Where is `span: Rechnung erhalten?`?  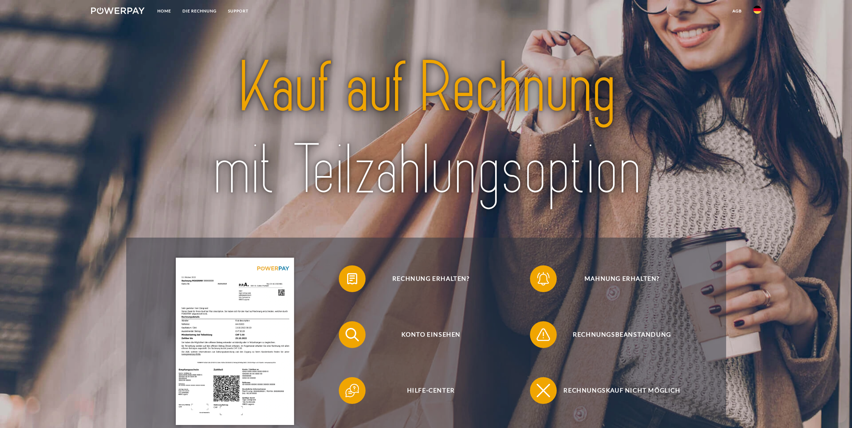
span: Rechnung erhalten? is located at coordinates (431, 279).